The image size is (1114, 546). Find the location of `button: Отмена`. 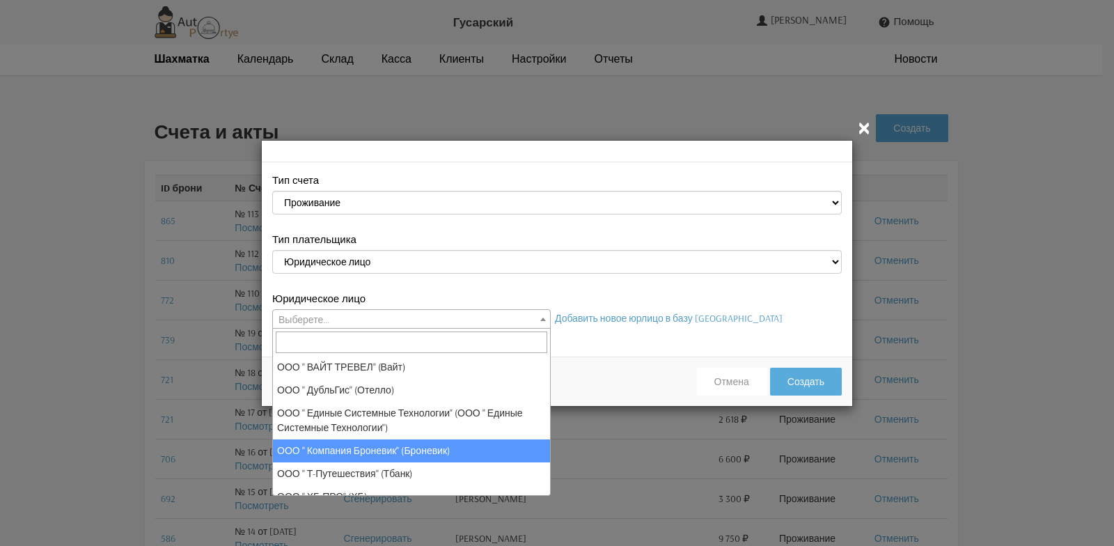

button: Отмена is located at coordinates (732, 382).